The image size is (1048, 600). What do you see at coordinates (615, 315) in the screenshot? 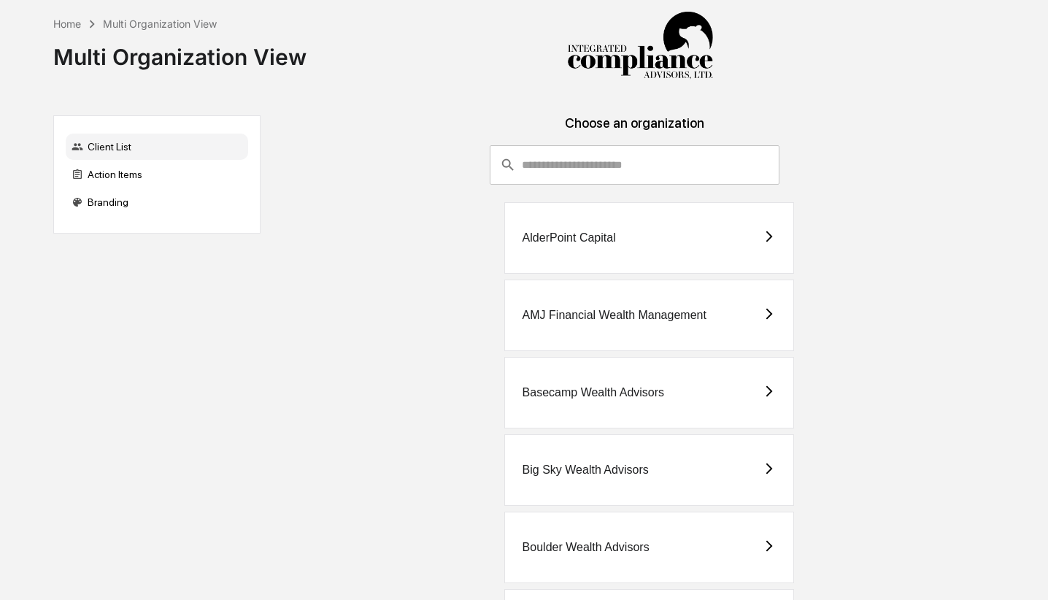
I see `div: AMJ Financial Wealth Management` at bounding box center [615, 315].